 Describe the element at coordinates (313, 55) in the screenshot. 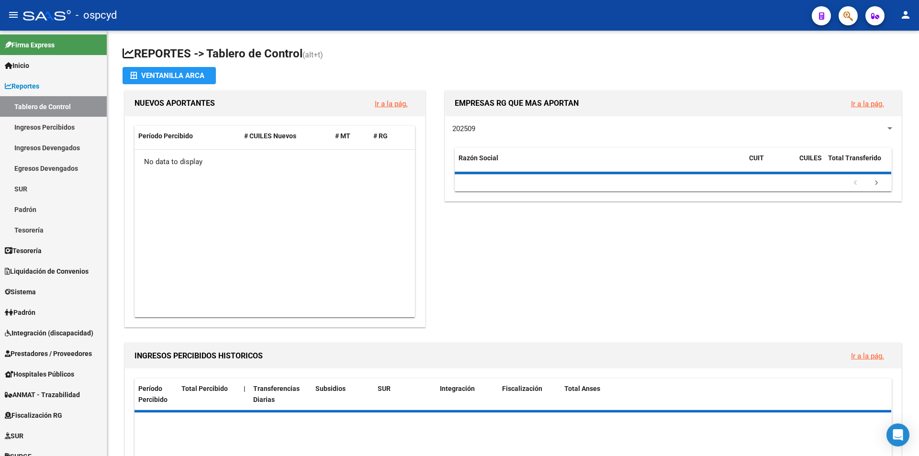

I see `span: (alt+t)` at that location.